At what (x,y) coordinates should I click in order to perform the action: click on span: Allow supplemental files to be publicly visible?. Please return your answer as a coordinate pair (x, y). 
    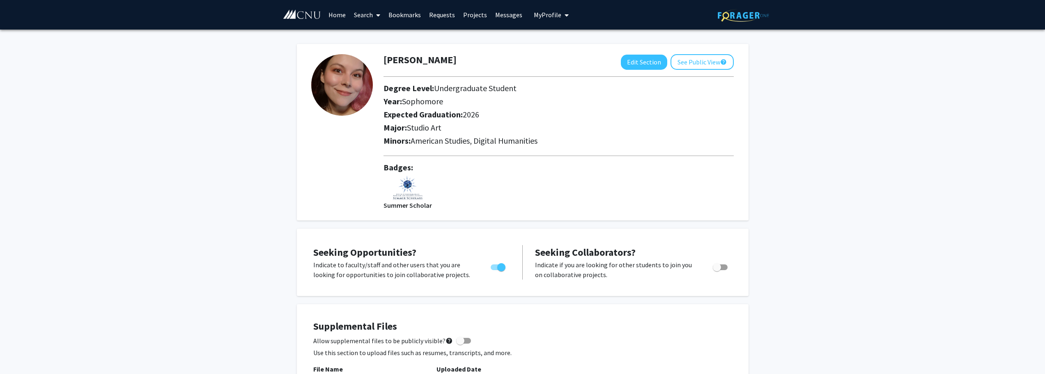
    Looking at the image, I should click on (383, 341).